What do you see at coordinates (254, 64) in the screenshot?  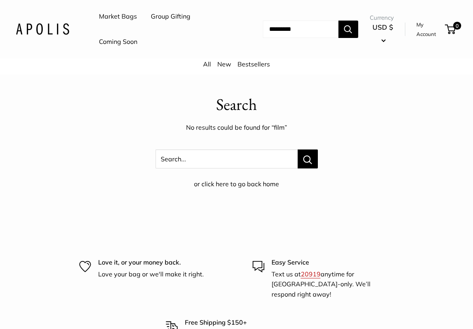 I see `a: Bestsellers` at bounding box center [254, 64].